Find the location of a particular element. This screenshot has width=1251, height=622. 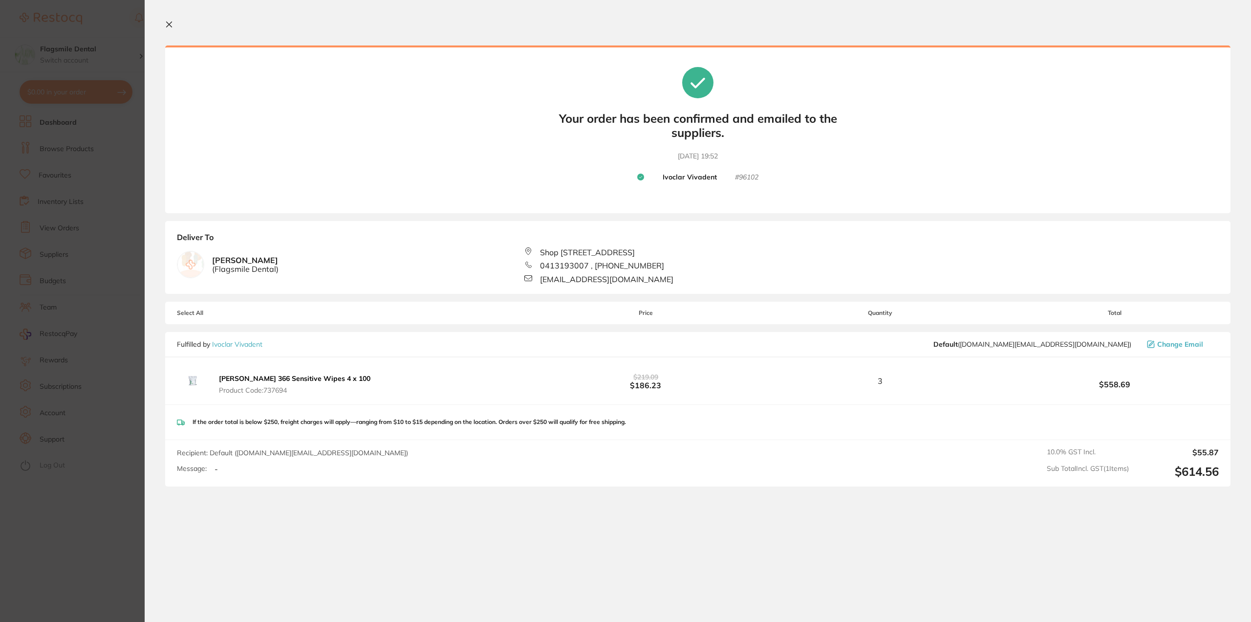

span: Price is located at coordinates (646, 313).